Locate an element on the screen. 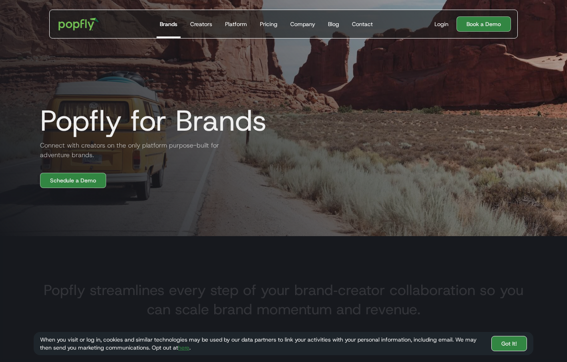 The width and height of the screenshot is (567, 362). a: Creators is located at coordinates (201, 24).